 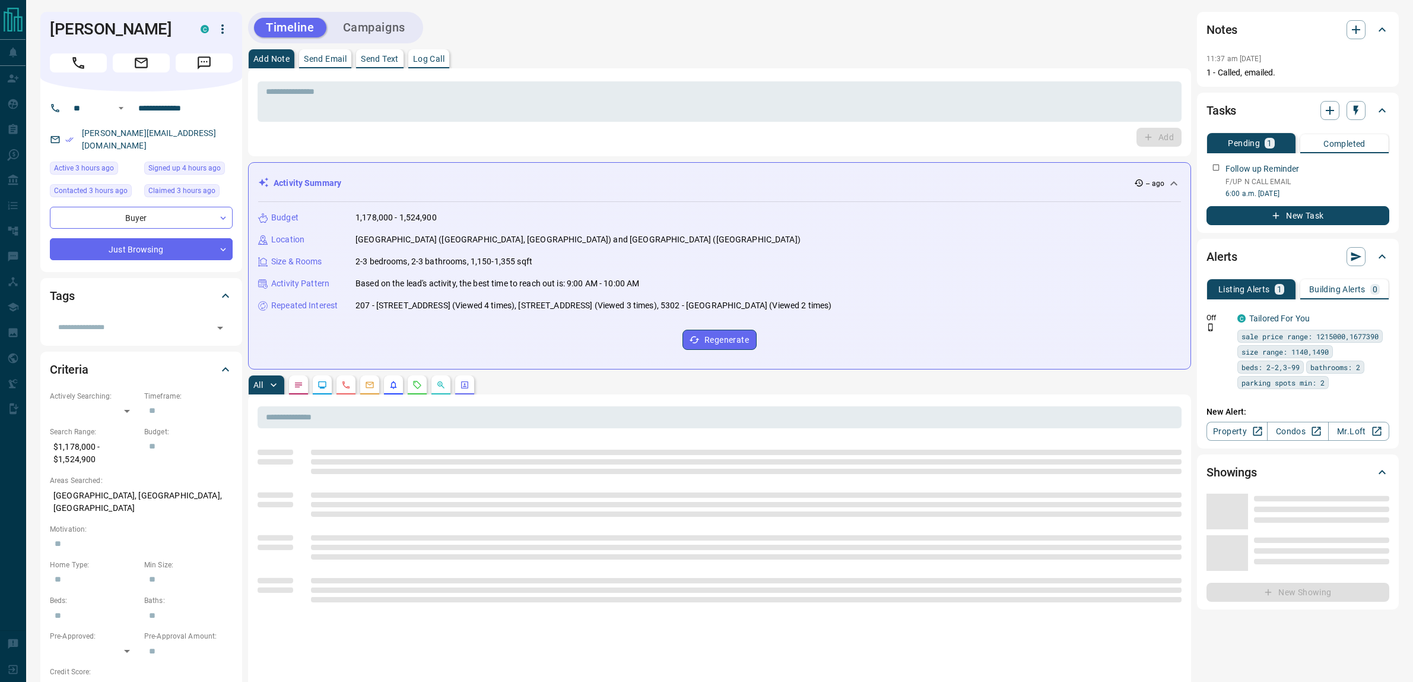 What do you see at coordinates (141, 369) in the screenshot?
I see `div: Criteria` at bounding box center [141, 369].